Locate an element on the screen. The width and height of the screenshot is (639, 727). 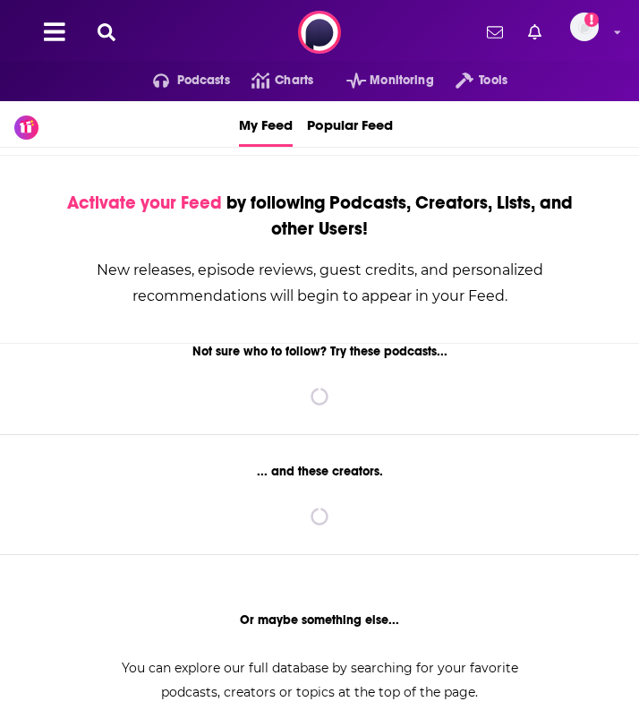
img: User Profile is located at coordinates (584, 27).